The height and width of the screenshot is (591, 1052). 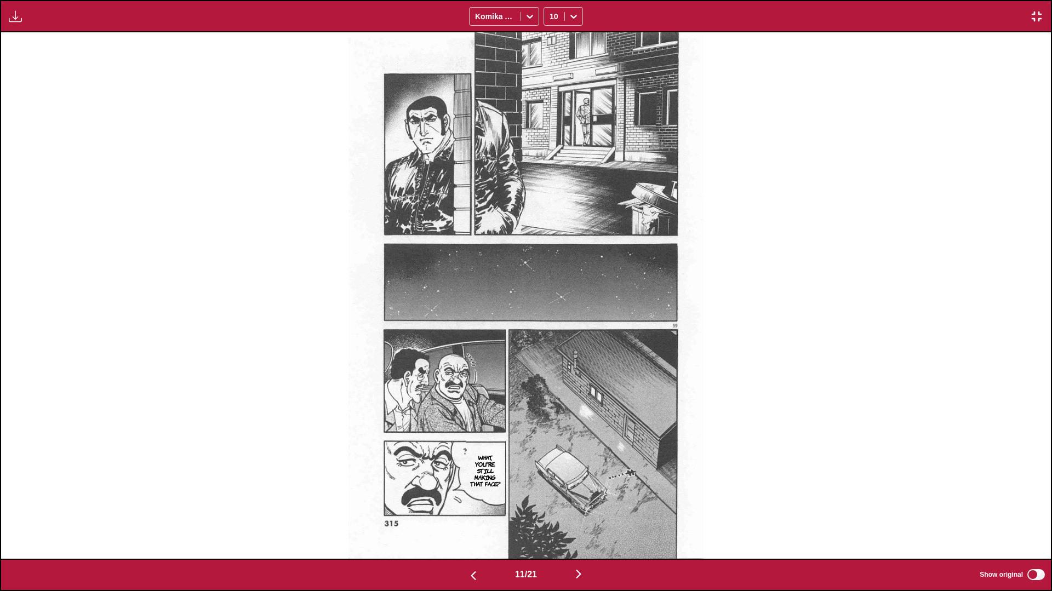 What do you see at coordinates (526, 575) in the screenshot?
I see `span: 11 / 21` at bounding box center [526, 575].